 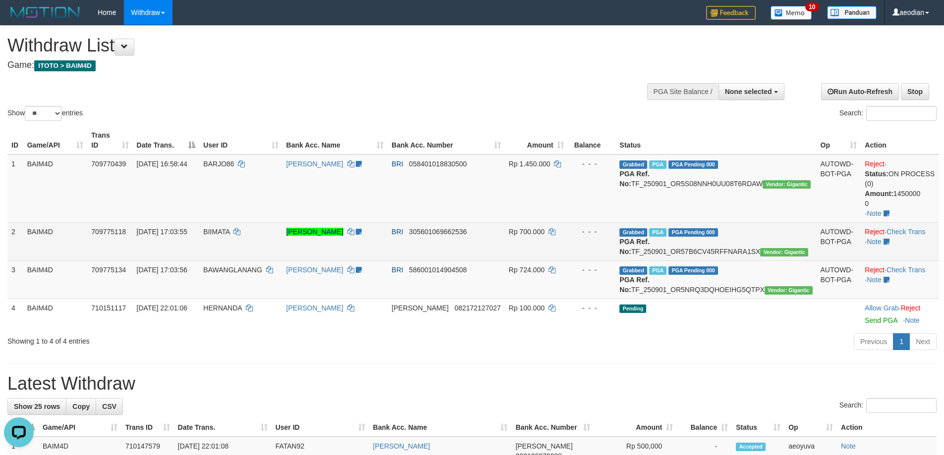 I want to click on th: Action, so click(x=886, y=428).